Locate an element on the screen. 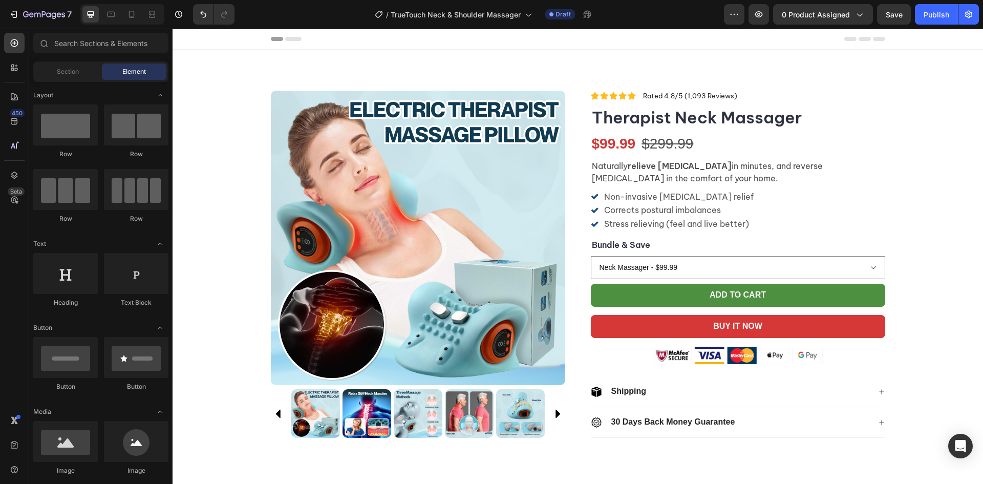 Image resolution: width=983 pixels, height=484 pixels. button: Carousel Next Arrow is located at coordinates (385, 385).